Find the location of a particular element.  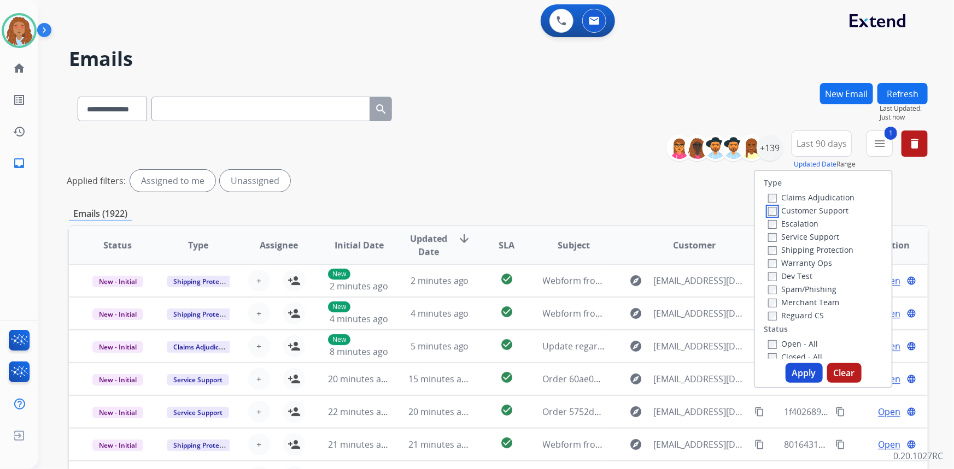

span: Order 5752dc02-3593-4201-aa7f-2abc3b11a67a is located at coordinates (639, 412).